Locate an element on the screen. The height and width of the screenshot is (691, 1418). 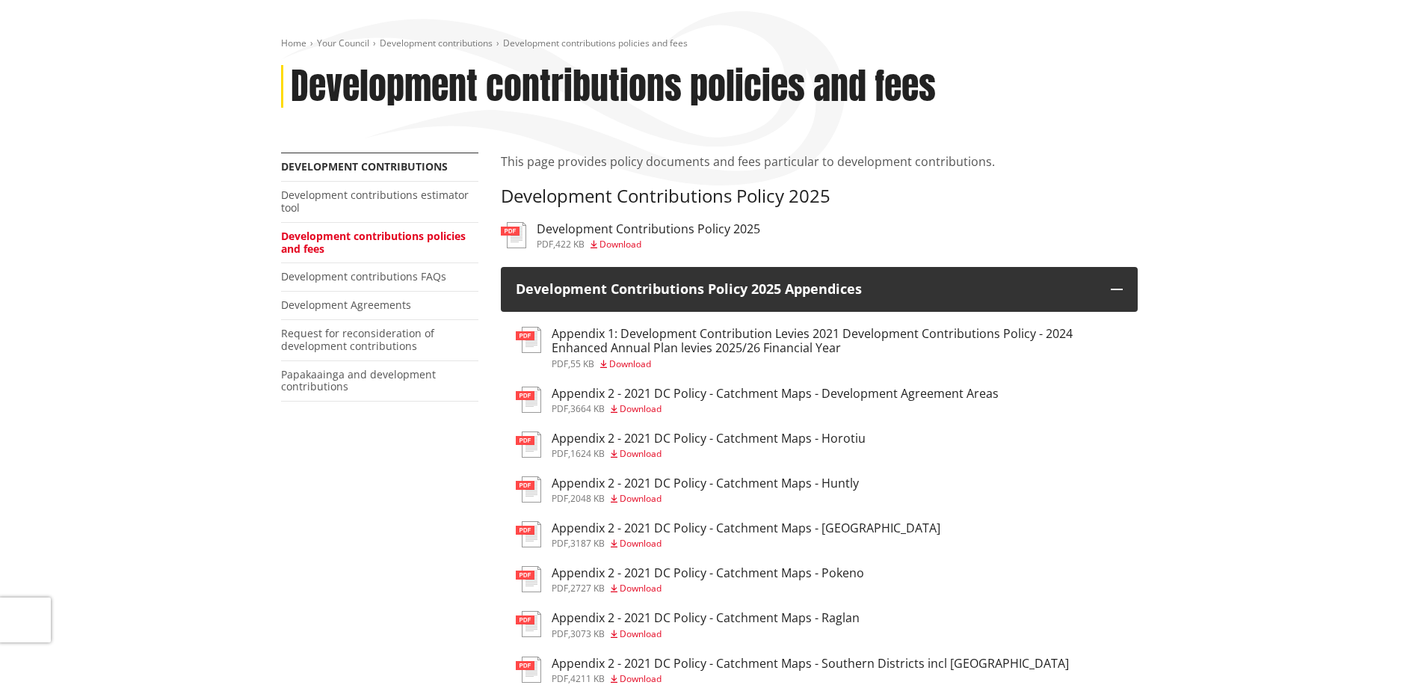
span: 3187 KB is located at coordinates (588, 543).